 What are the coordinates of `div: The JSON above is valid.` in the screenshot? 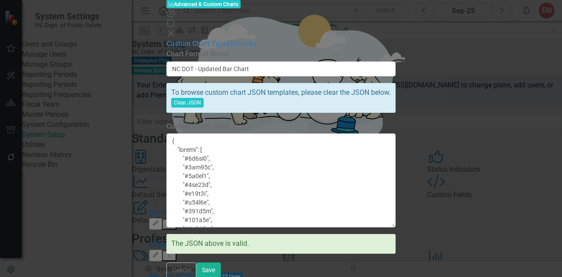 It's located at (281, 244).